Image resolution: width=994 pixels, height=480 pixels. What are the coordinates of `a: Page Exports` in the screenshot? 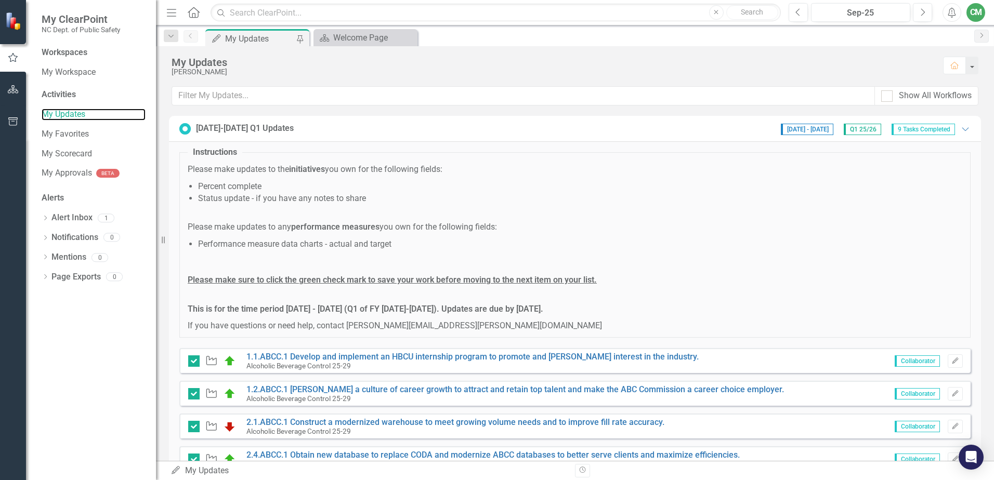 It's located at (76, 277).